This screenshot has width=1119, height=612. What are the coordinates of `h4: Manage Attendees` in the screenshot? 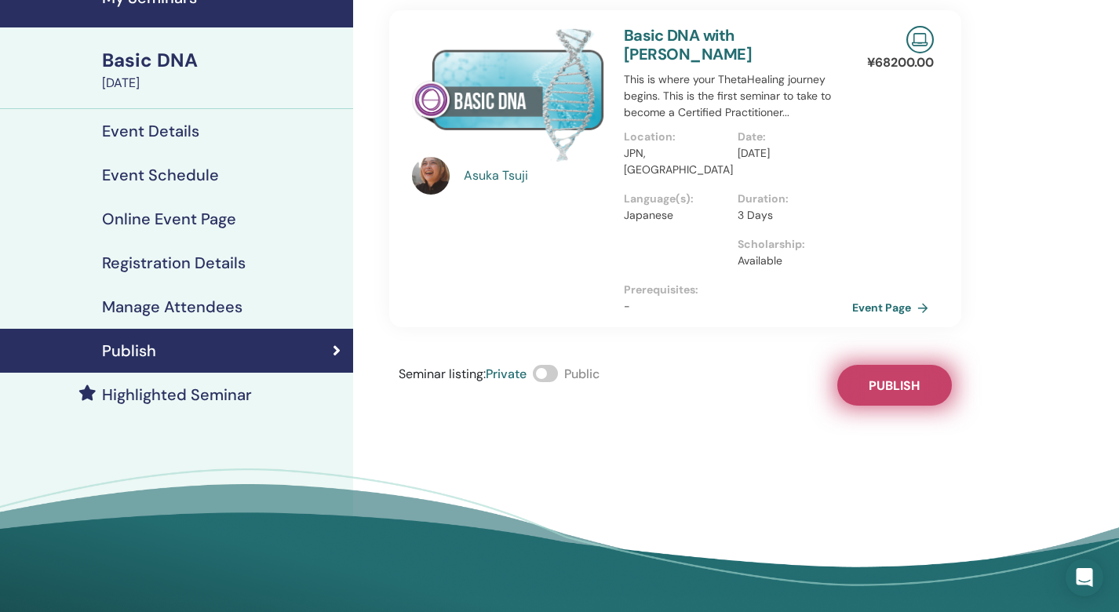 It's located at (172, 307).